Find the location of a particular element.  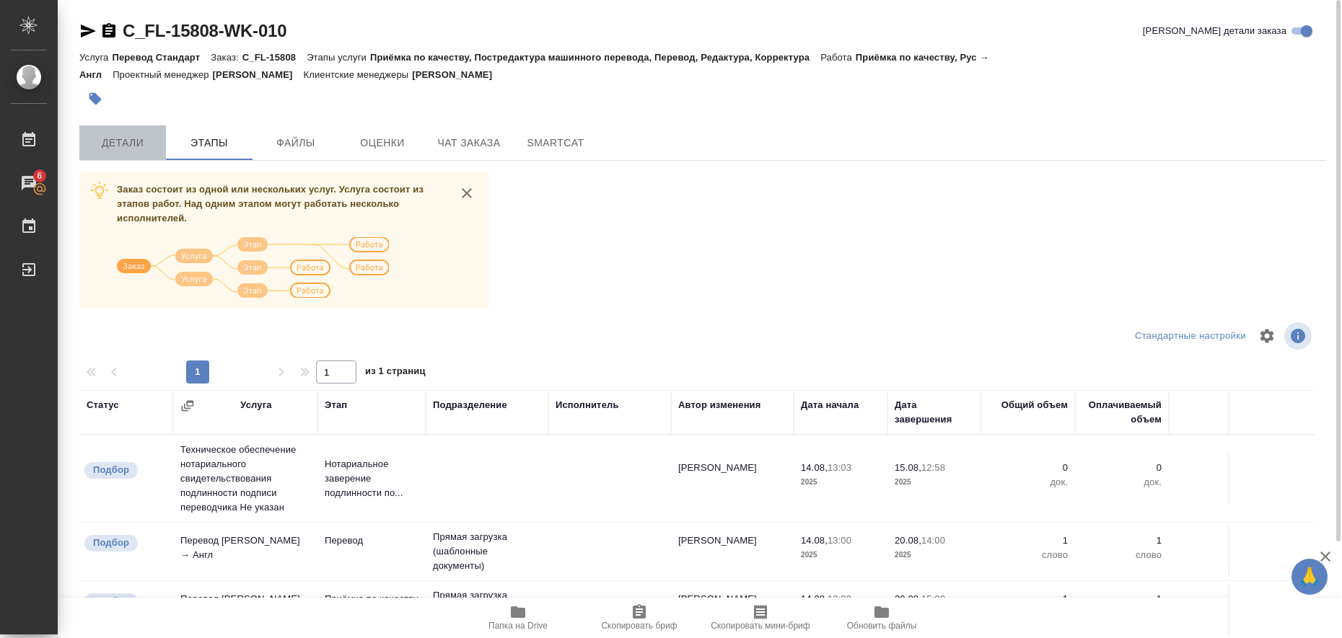

div: Дата завершения is located at coordinates (934, 413).